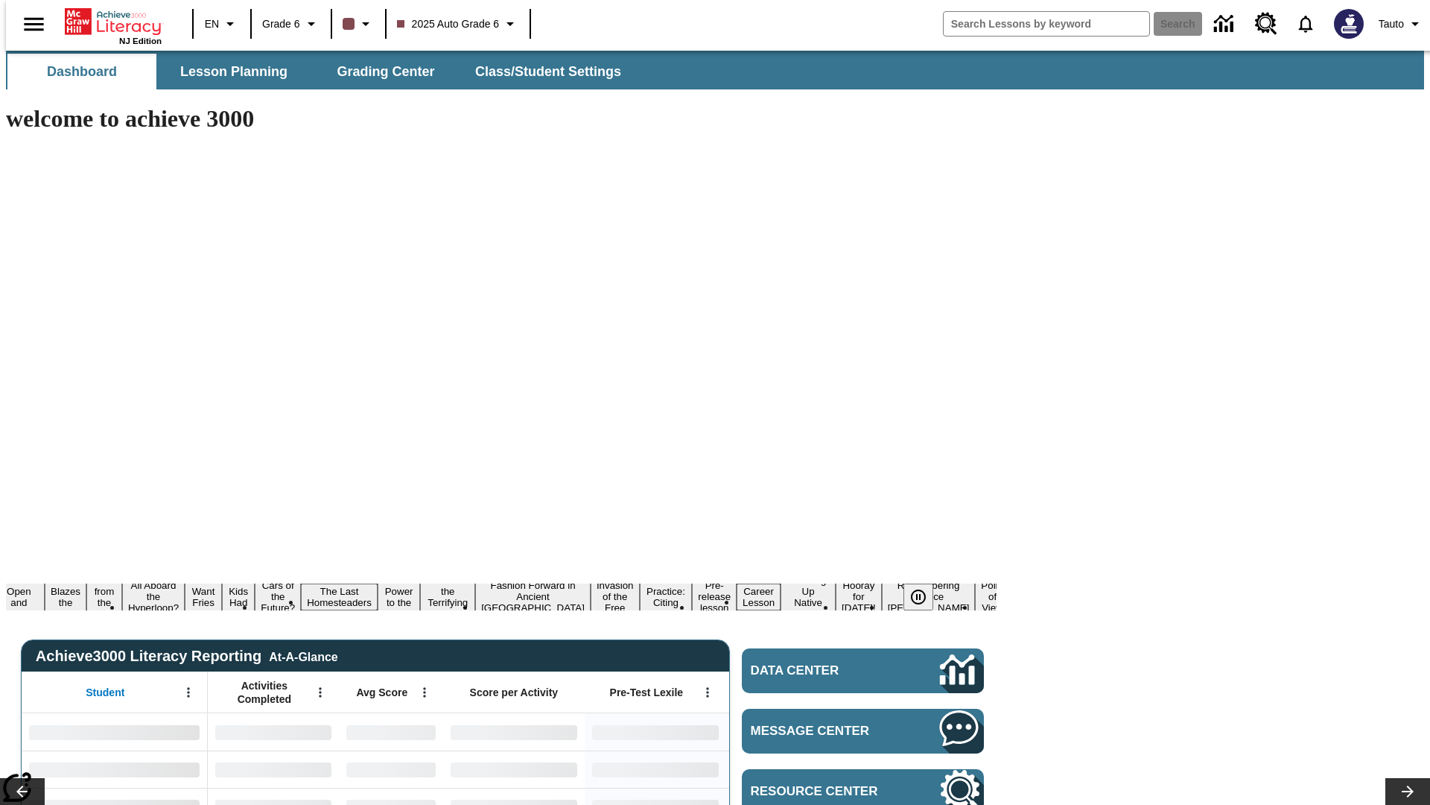 This screenshot has width=1430, height=805. What do you see at coordinates (82, 72) in the screenshot?
I see `span: Dashboard` at bounding box center [82, 72].